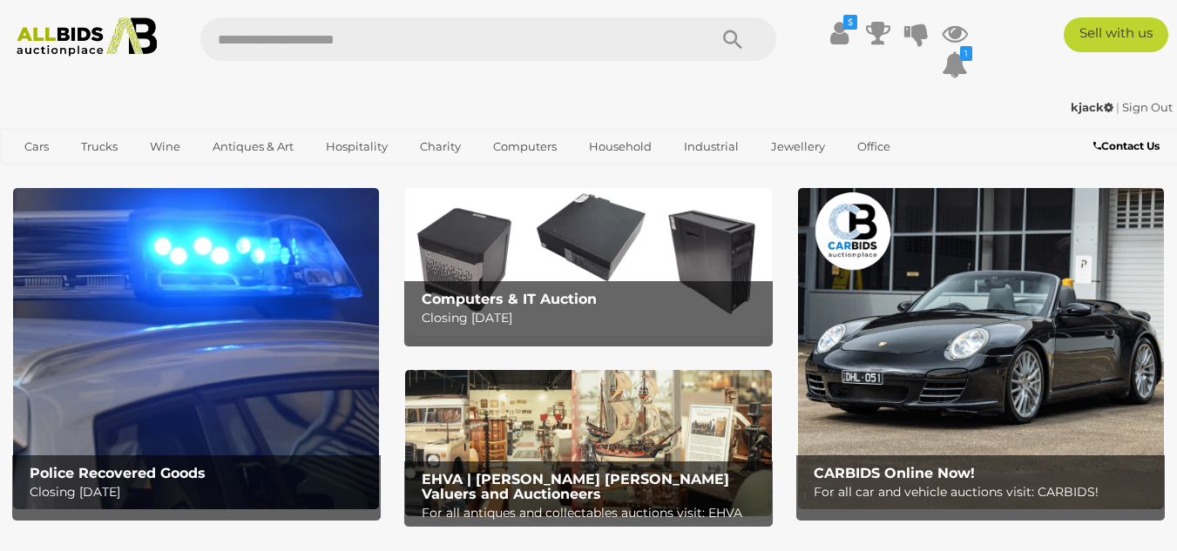  Describe the element at coordinates (1126, 145) in the screenshot. I see `b: Contact Us` at that location.